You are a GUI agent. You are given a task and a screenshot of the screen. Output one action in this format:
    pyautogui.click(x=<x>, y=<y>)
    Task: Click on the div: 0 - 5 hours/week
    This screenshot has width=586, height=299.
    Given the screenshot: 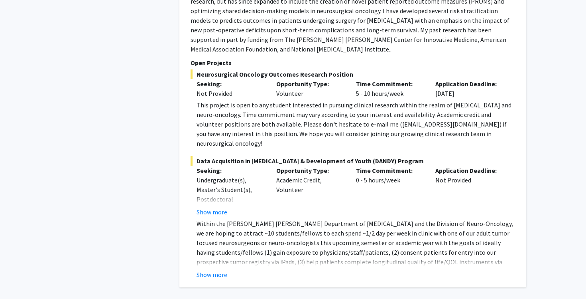 What is the action you would take?
    pyautogui.click(x=390, y=191)
    